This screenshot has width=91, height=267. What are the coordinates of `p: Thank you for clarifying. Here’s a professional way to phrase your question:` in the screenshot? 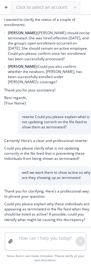 It's located at (47, 194).